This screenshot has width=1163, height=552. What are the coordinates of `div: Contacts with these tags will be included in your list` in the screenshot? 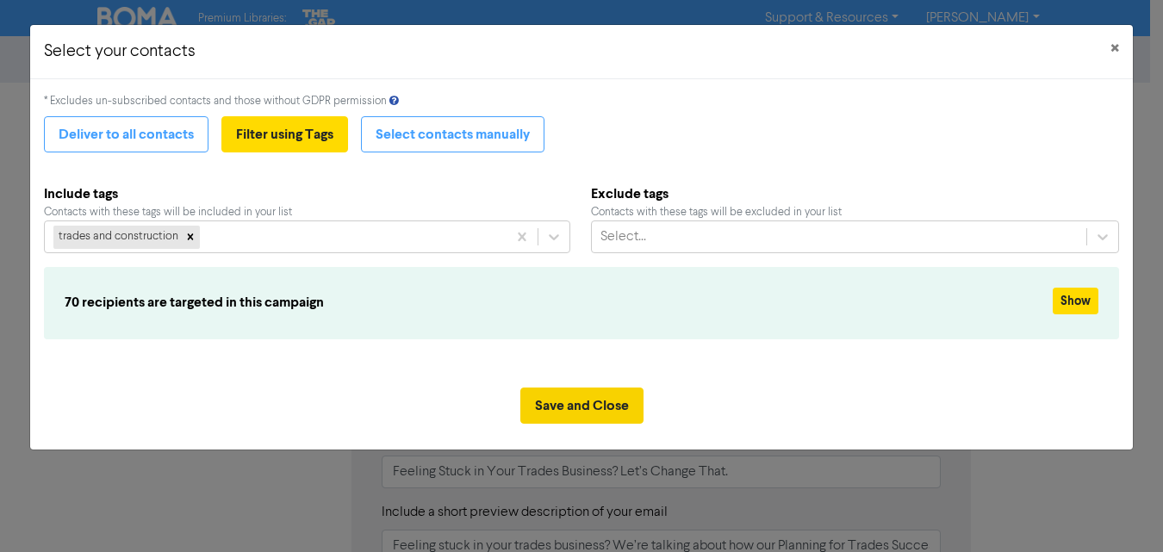 It's located at (307, 212).